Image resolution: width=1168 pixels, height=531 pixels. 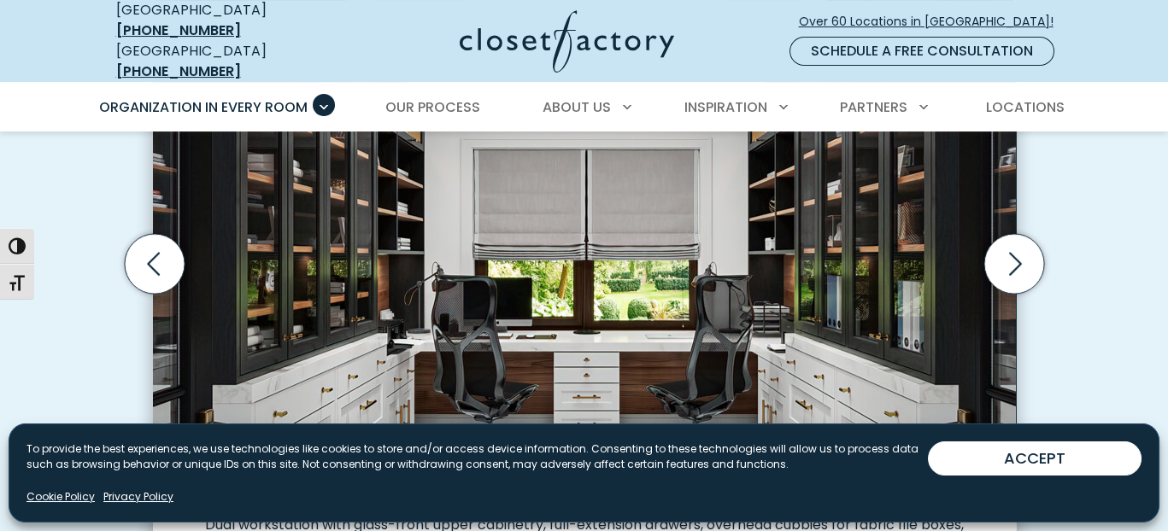 What do you see at coordinates (477, 457) in the screenshot?
I see `p: To provide the best experiences, we use technologies like cookies to store and/or access device i...` at bounding box center [477, 457].